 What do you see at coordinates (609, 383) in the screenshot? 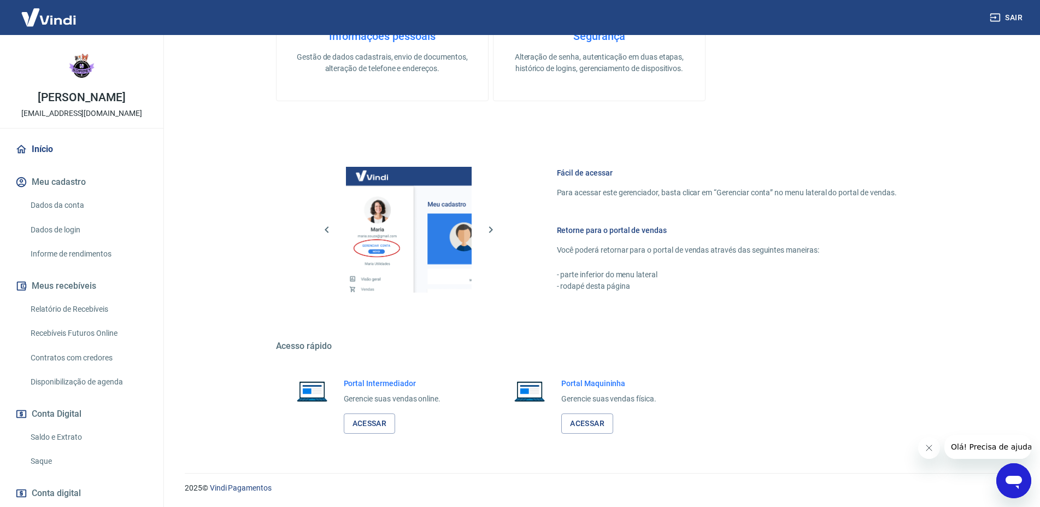
I see `h6: Portal Maquininha` at bounding box center [609, 383].